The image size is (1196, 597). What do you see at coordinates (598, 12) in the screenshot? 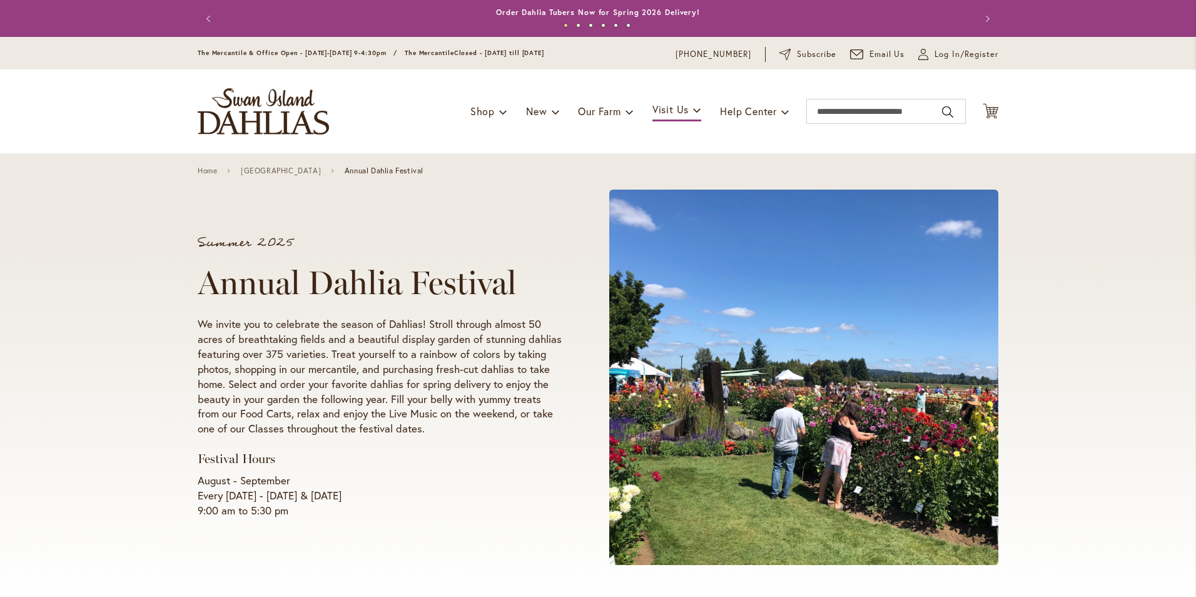
I see `a: Order Dahlia Tubers Now for Spring 2026 Delivery!` at bounding box center [598, 12].